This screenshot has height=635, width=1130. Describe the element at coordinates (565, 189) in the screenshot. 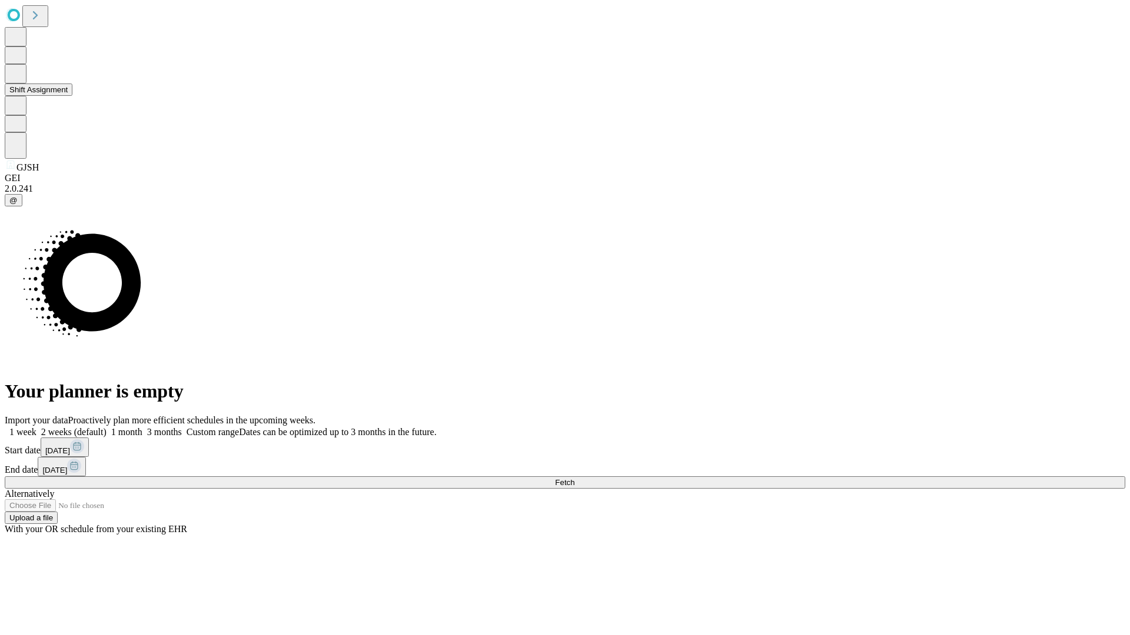

I see `div: 2.0.241` at that location.